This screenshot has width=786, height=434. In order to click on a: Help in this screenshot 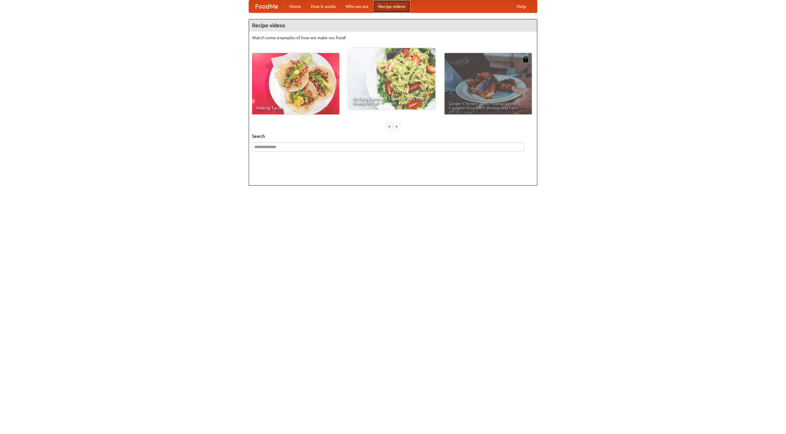, I will do `click(521, 6)`.